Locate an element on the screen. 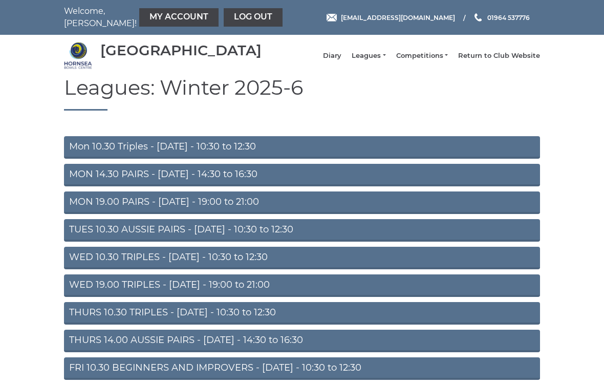 This screenshot has height=385, width=604. img: Email is located at coordinates (331, 17).